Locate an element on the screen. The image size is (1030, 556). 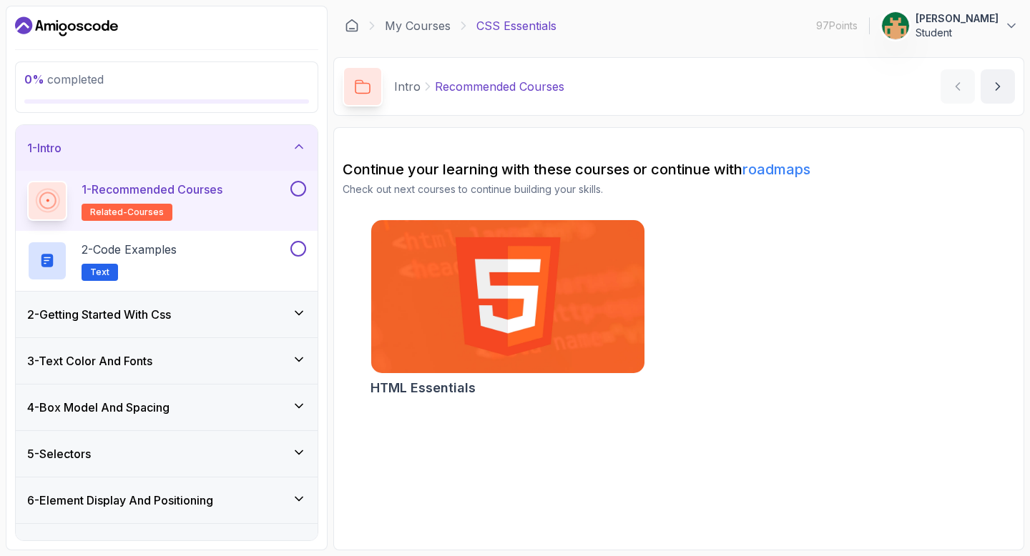
button: 5-Selectors is located at coordinates (167, 454).